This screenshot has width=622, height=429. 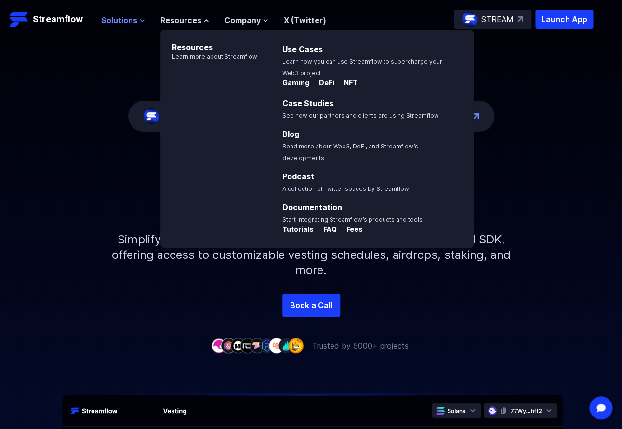 What do you see at coordinates (326, 229) in the screenshot?
I see `p: FAQ` at bounding box center [326, 229].